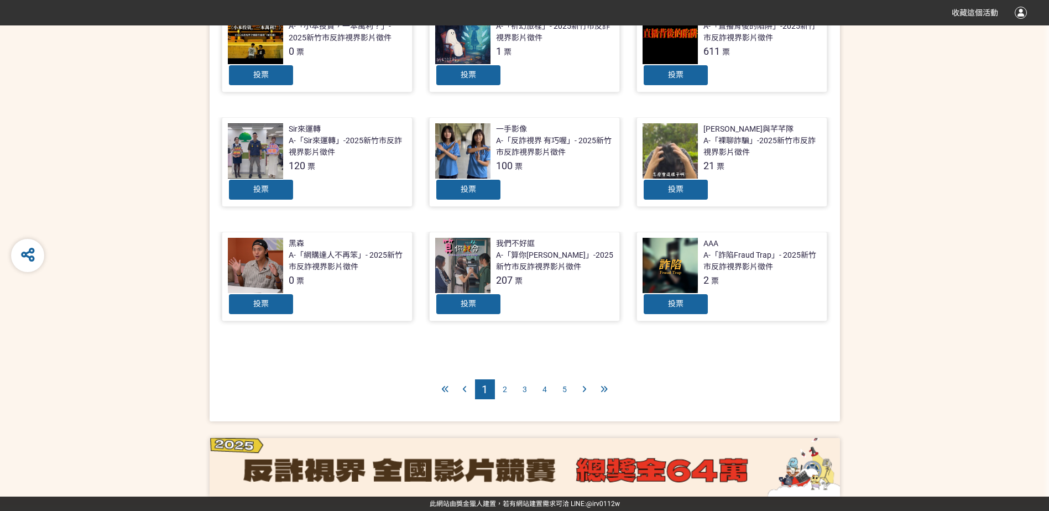 This screenshot has width=1049, height=511. What do you see at coordinates (512, 129) in the screenshot?
I see `div: 一手影像` at bounding box center [512, 129].